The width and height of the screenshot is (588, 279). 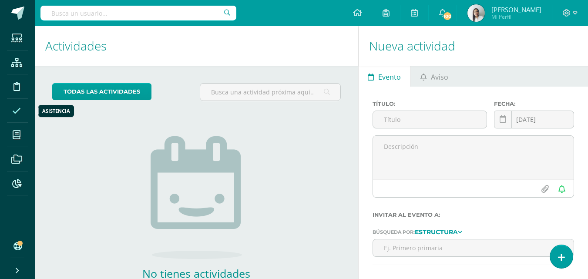 What do you see at coordinates (389, 77) in the screenshot?
I see `span: Evento` at bounding box center [389, 77].